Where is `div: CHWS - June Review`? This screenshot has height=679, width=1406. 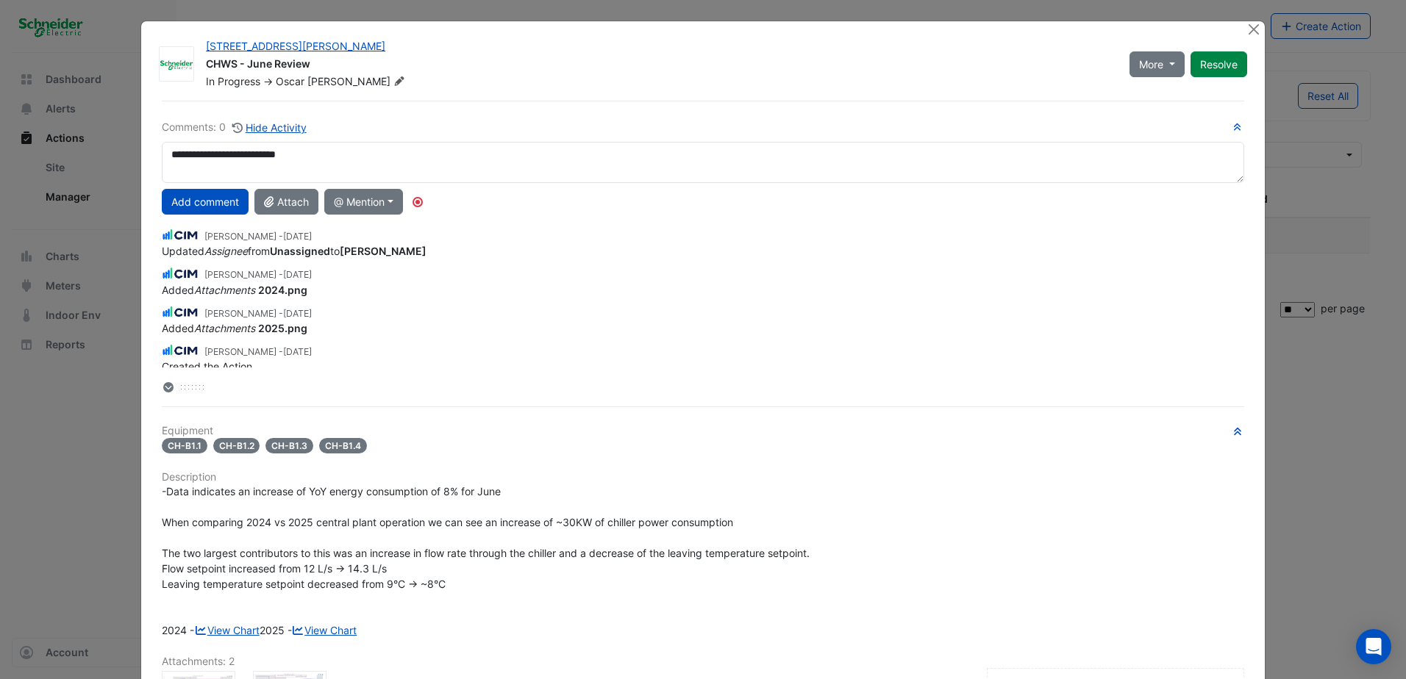 div: CHWS - June Review is located at coordinates (659, 65).